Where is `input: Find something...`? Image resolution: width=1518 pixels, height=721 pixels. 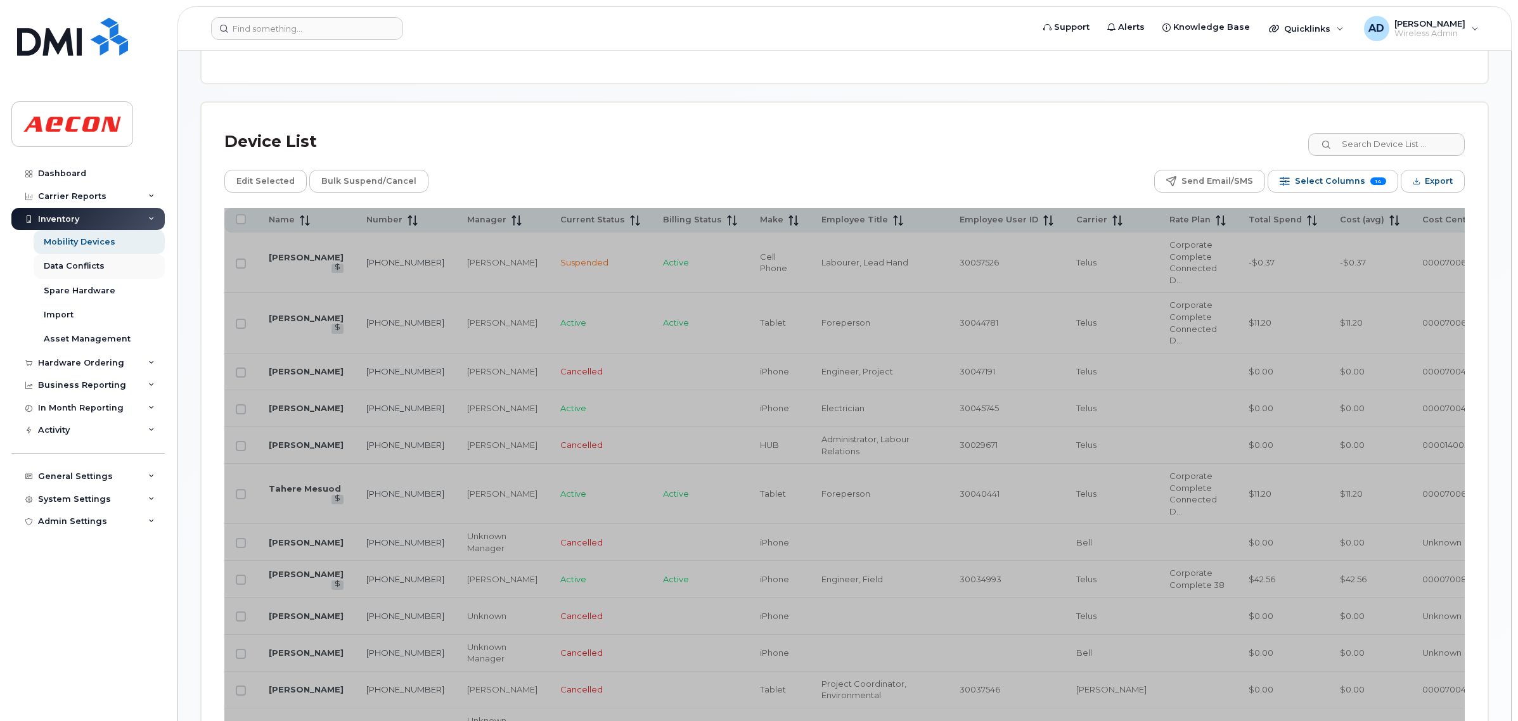 input: Find something... is located at coordinates (307, 29).